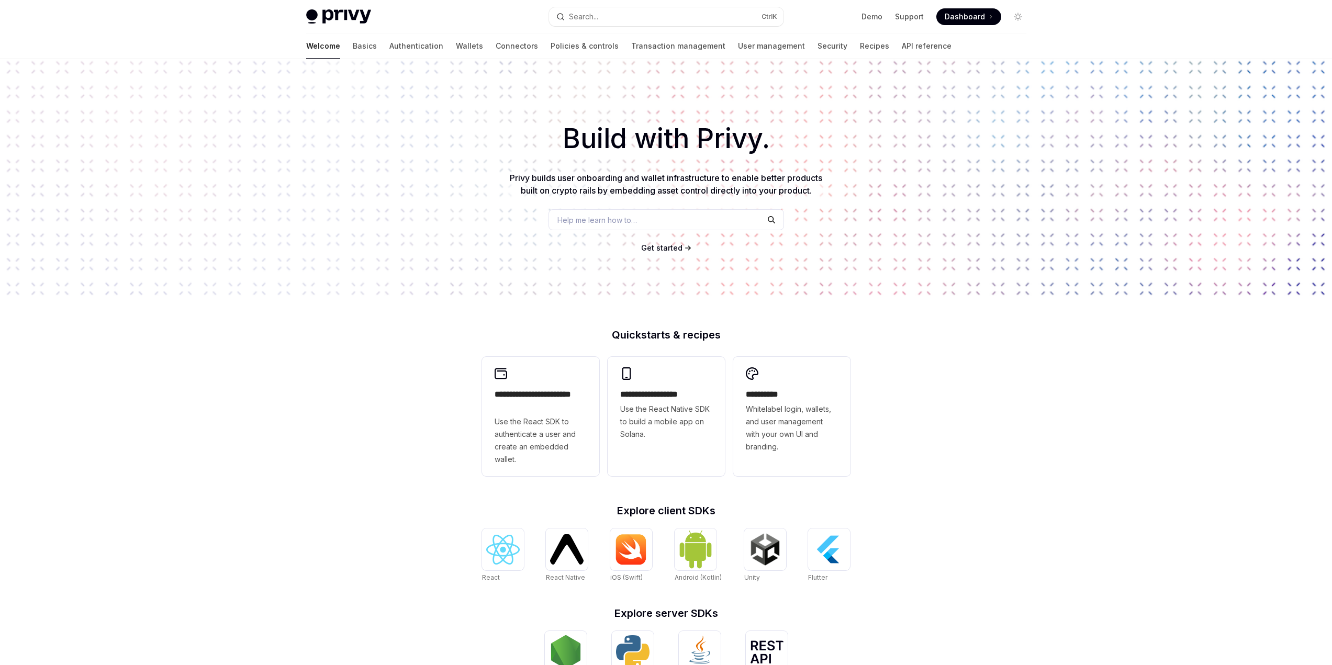  What do you see at coordinates (662, 248) in the screenshot?
I see `a: Get started` at bounding box center [662, 248].